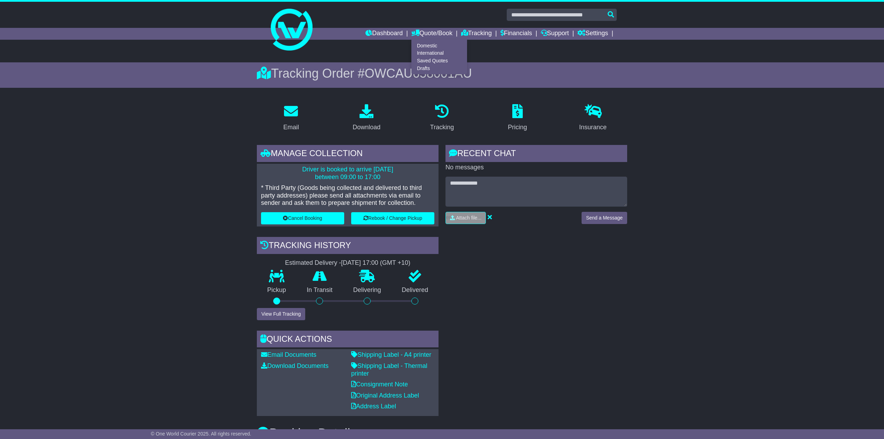 Image resolution: width=884 pixels, height=439 pixels. What do you see at coordinates (432, 34) in the screenshot?
I see `a: Quote/Book` at bounding box center [432, 34].